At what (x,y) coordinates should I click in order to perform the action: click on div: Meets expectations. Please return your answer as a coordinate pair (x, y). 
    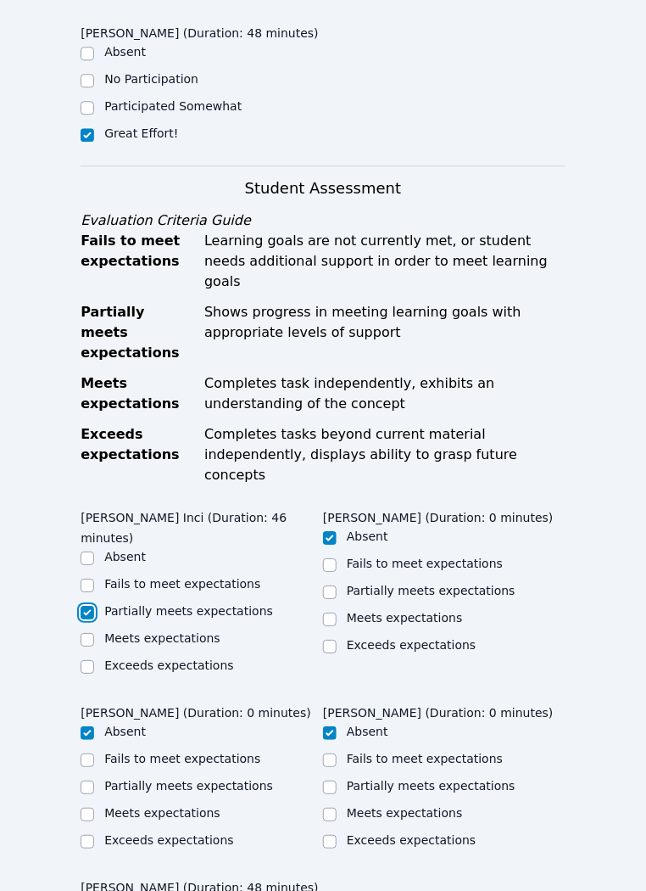
    Looking at the image, I should click on (137, 394).